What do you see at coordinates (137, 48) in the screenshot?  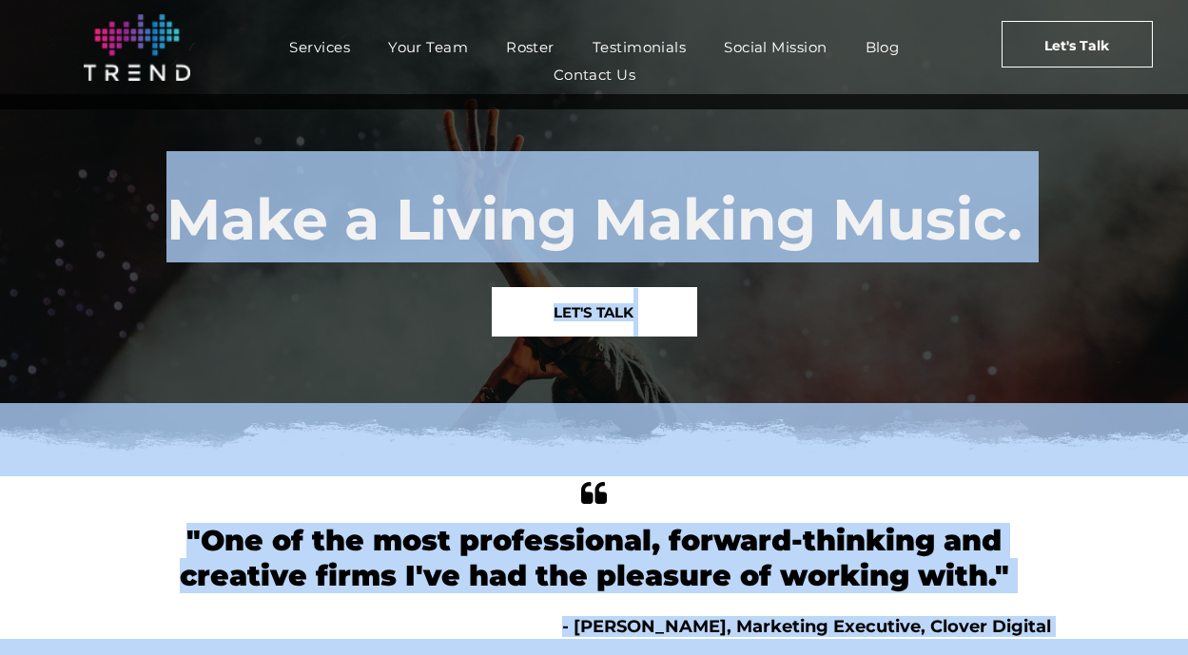 I see `img: logo` at bounding box center [137, 48].